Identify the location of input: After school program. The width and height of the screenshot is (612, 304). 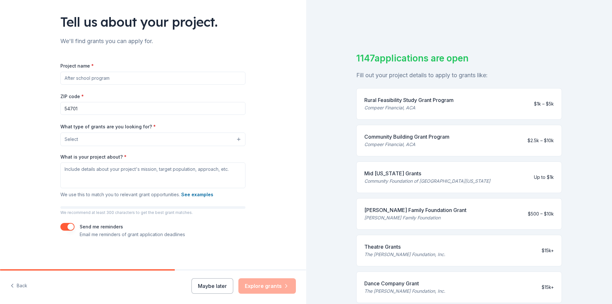
(153, 78).